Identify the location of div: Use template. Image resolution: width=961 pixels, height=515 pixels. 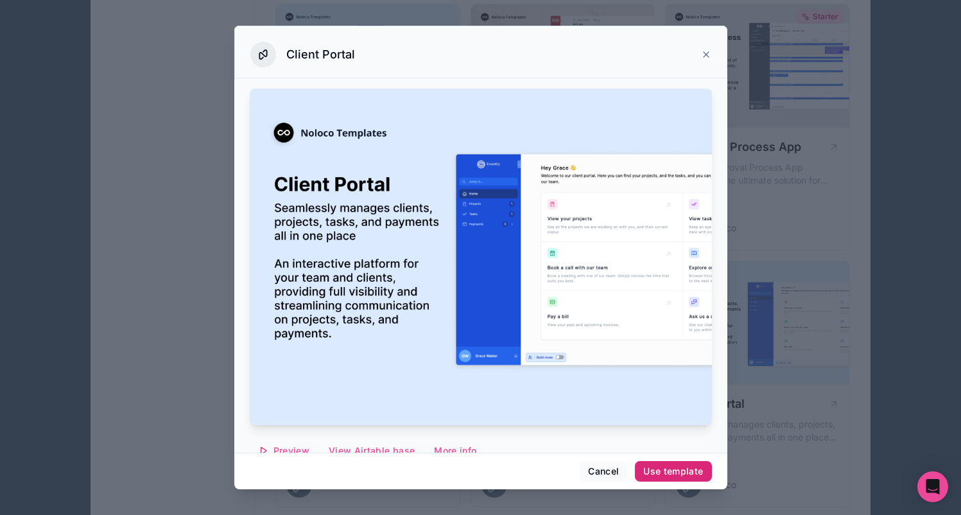
(673, 471).